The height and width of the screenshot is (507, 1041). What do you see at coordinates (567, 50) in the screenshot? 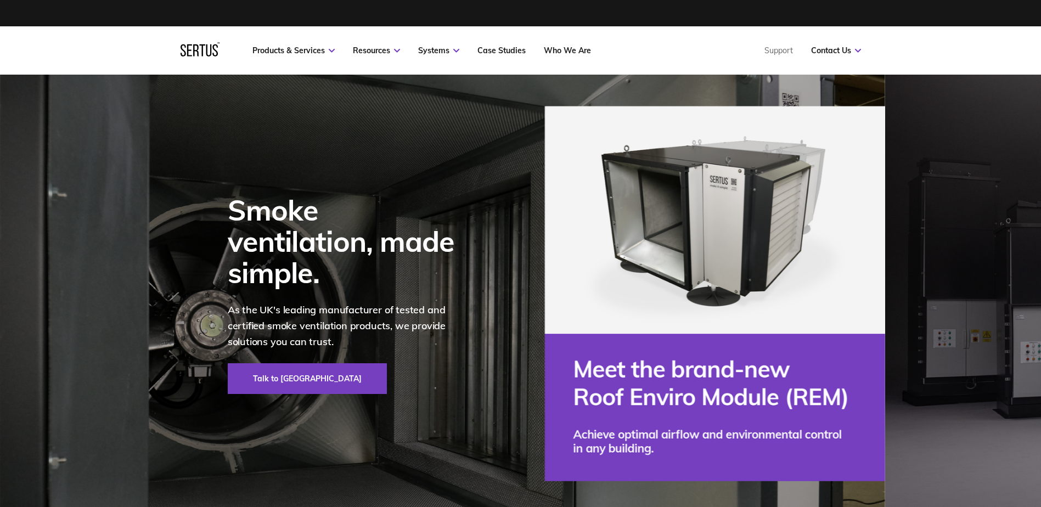
I see `a: Who We Are` at bounding box center [567, 50].